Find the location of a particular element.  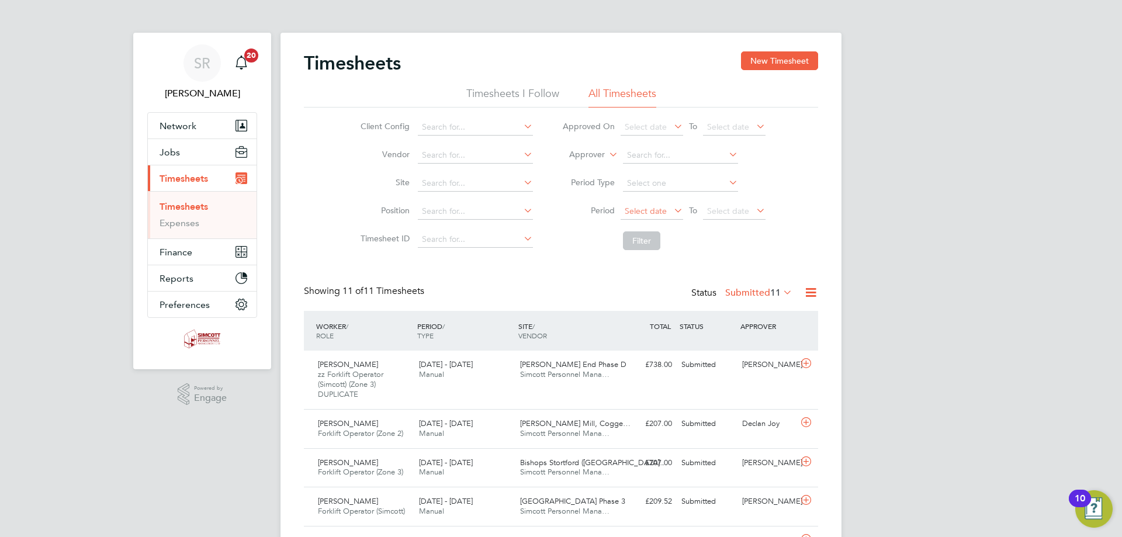

span: Network is located at coordinates (178, 126).